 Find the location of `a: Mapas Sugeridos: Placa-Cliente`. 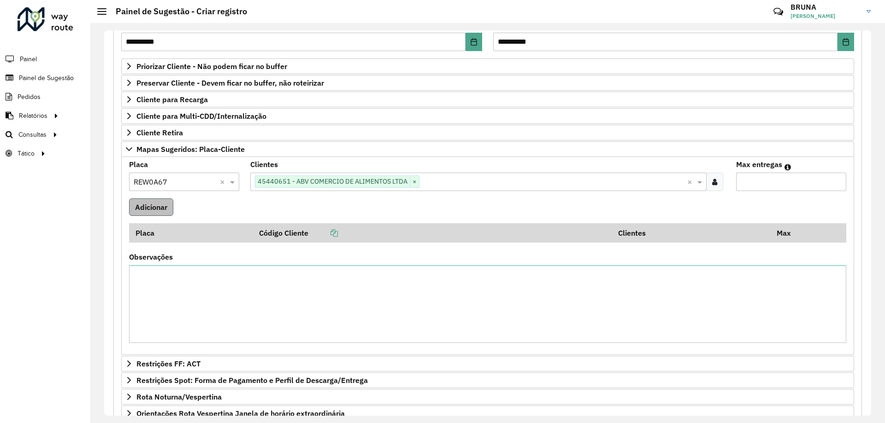

a: Mapas Sugeridos: Placa-Cliente is located at coordinates (487, 149).